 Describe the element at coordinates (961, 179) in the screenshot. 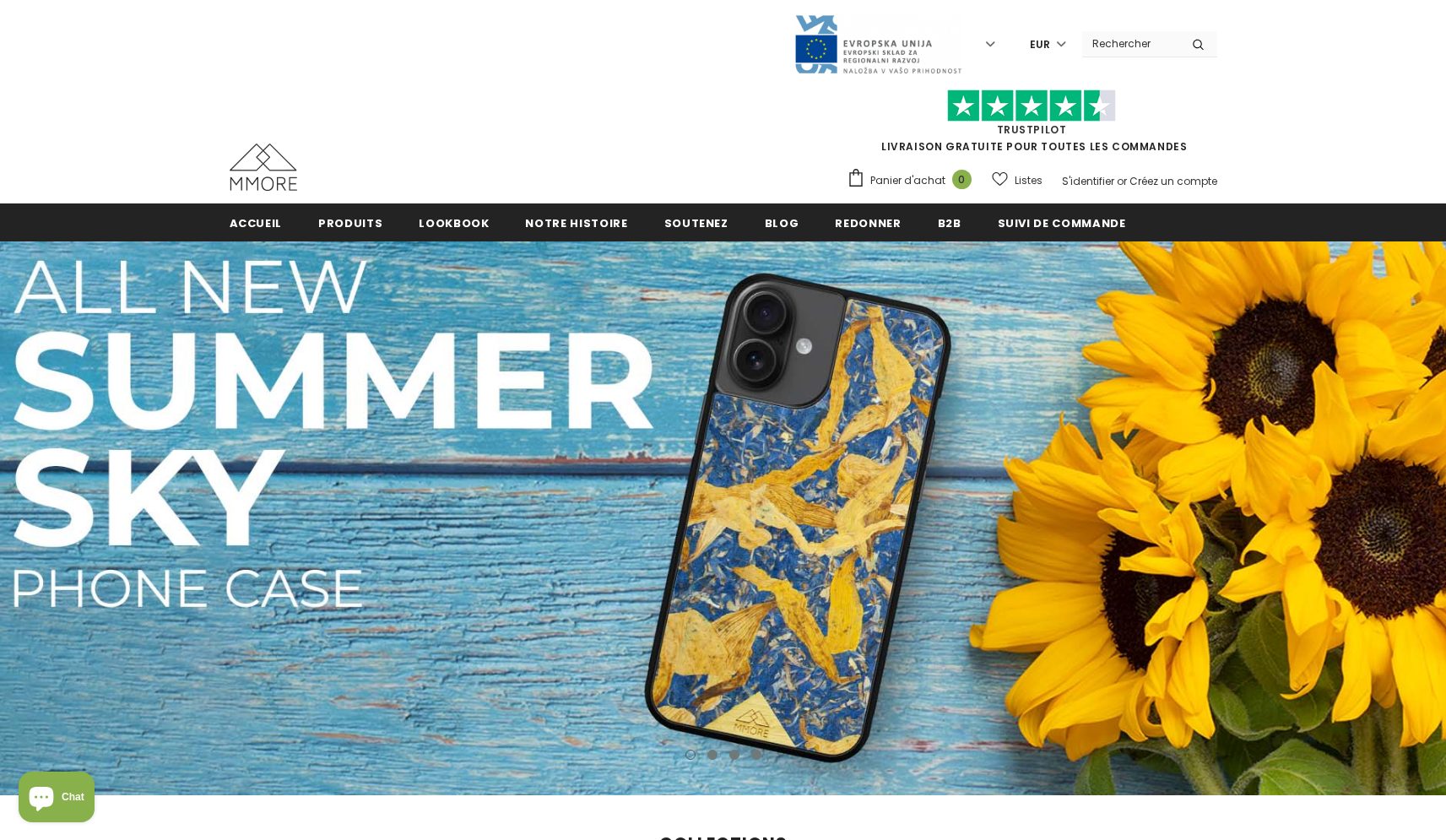

I see `span: 0` at that location.